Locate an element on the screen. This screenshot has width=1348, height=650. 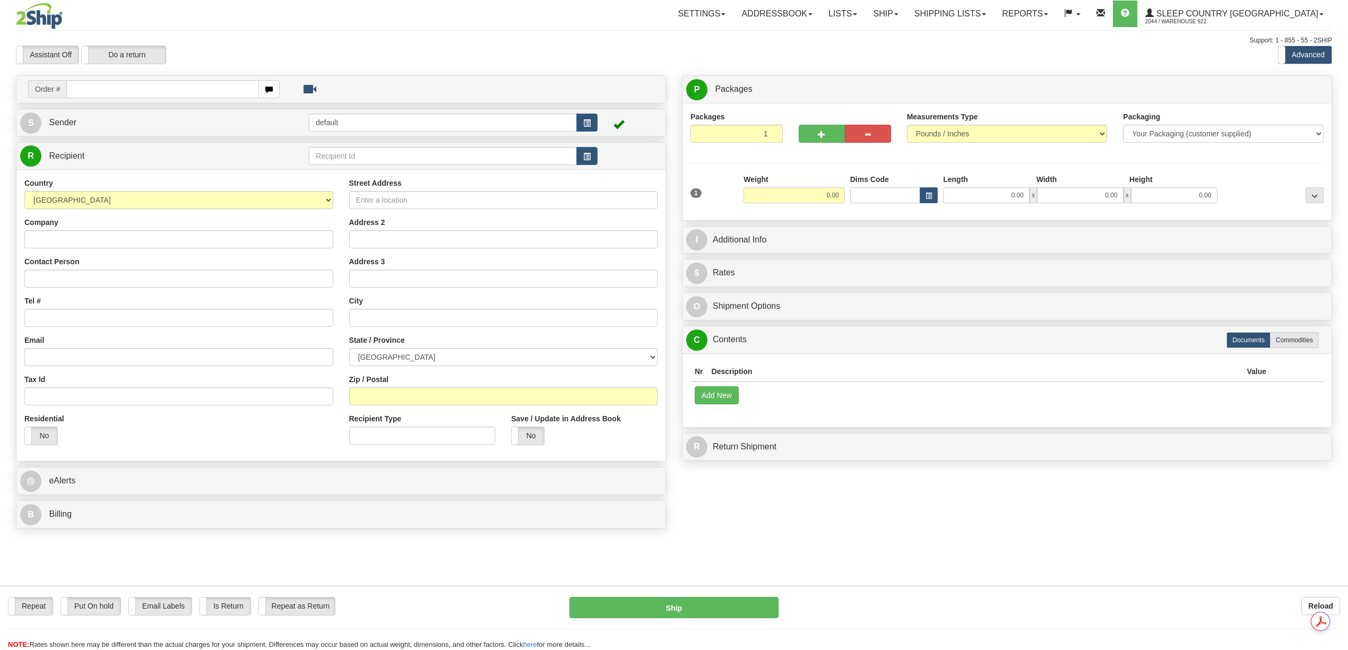
label: Documents is located at coordinates (1248, 340).